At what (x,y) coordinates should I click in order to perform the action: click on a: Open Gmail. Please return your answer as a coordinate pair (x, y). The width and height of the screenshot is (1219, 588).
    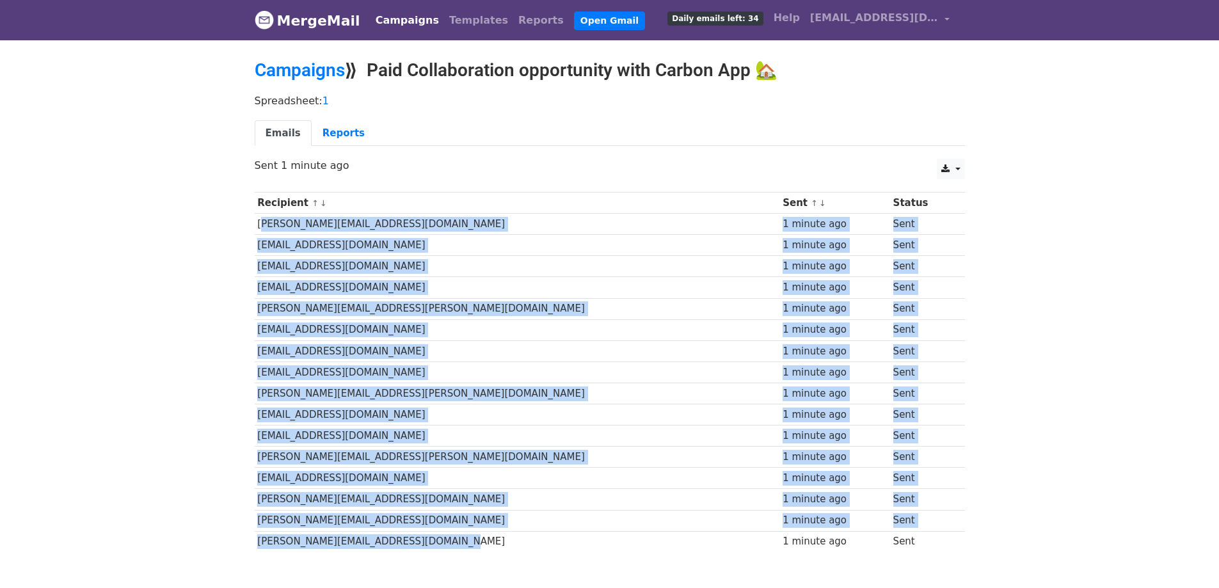
    Looking at the image, I should click on (609, 20).